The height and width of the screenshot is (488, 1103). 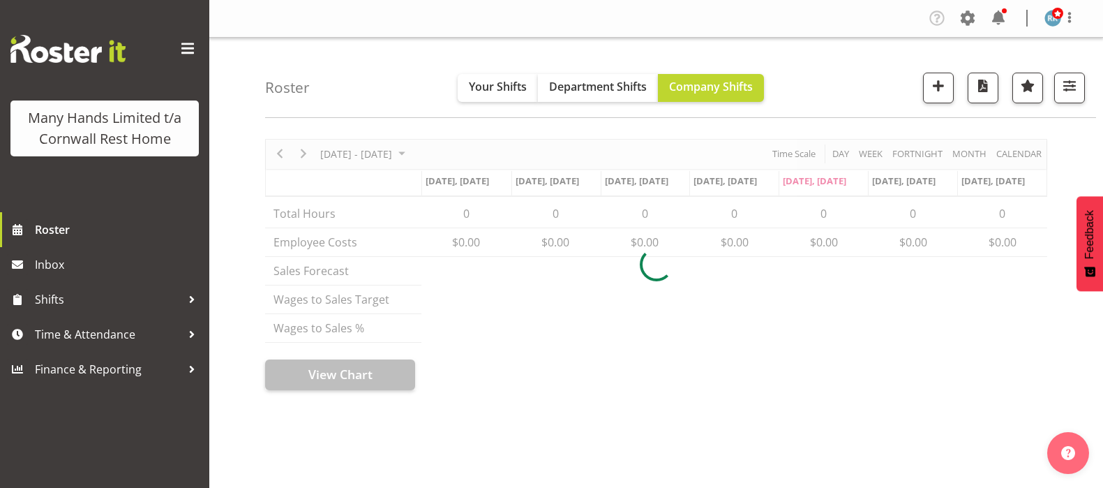 I want to click on button: Highlight an important date within the roster., so click(x=1027, y=88).